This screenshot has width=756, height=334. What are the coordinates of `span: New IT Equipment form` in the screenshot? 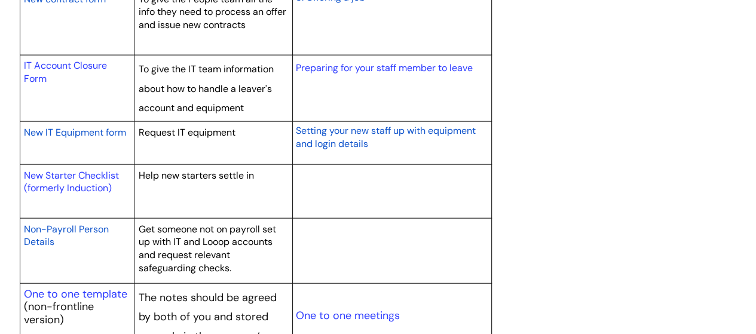 It's located at (75, 132).